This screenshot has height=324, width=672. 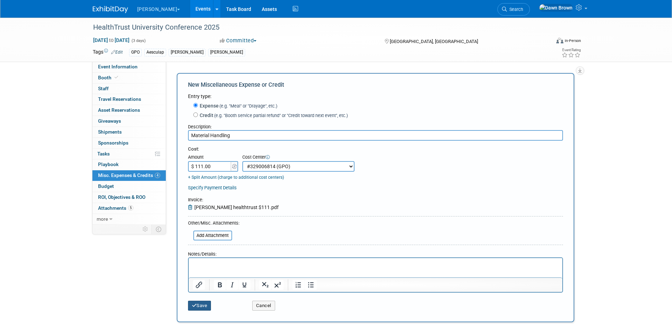 What do you see at coordinates (514, 9) in the screenshot?
I see `a: Search` at bounding box center [514, 9].